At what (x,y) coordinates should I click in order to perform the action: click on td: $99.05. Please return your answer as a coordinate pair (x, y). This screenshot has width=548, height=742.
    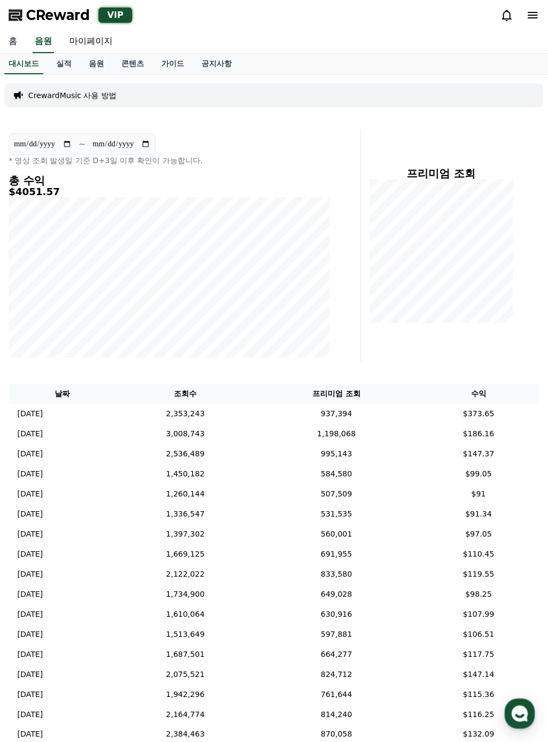
    Looking at the image, I should click on (479, 474).